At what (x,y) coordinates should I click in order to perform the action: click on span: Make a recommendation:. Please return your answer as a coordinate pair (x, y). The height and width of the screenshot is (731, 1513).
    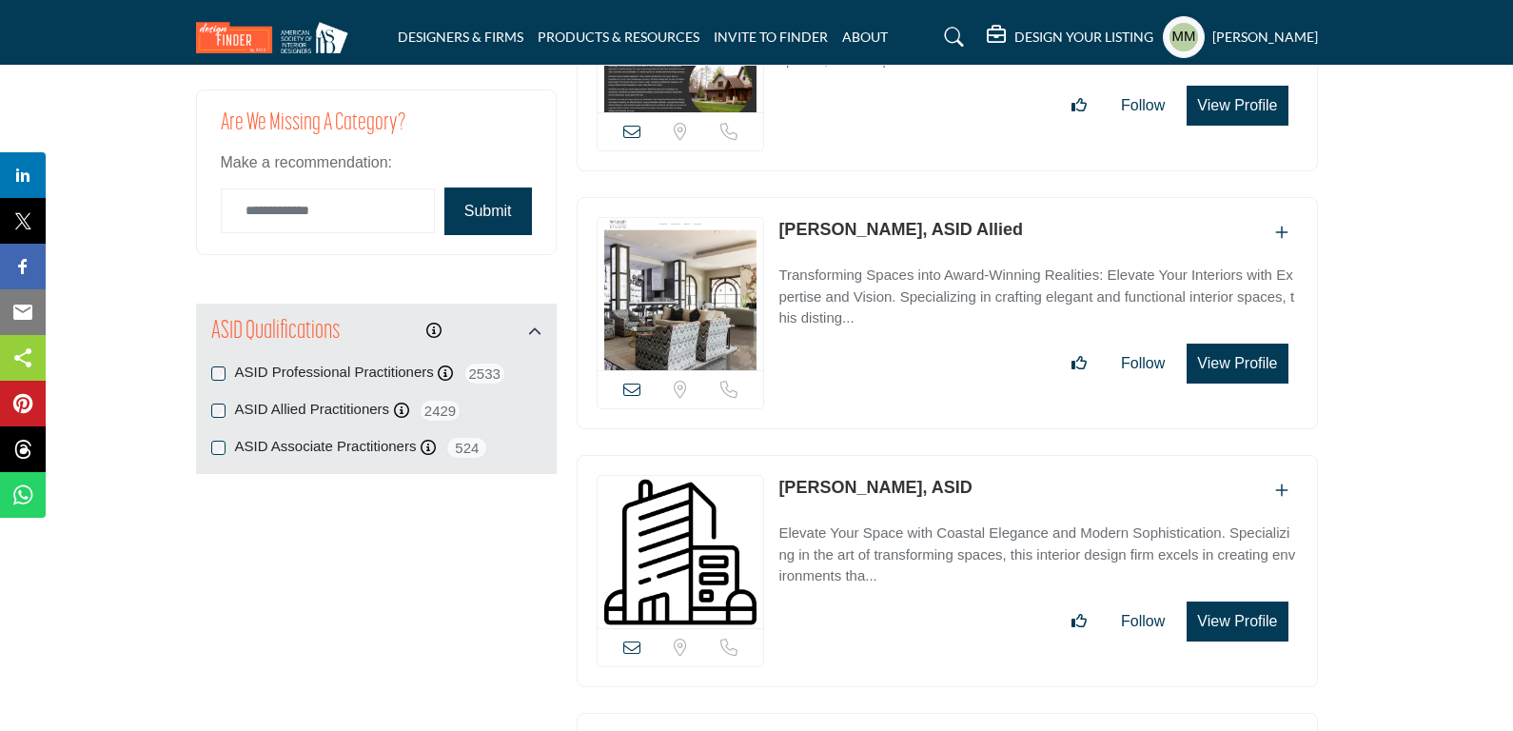
    Looking at the image, I should click on (306, 162).